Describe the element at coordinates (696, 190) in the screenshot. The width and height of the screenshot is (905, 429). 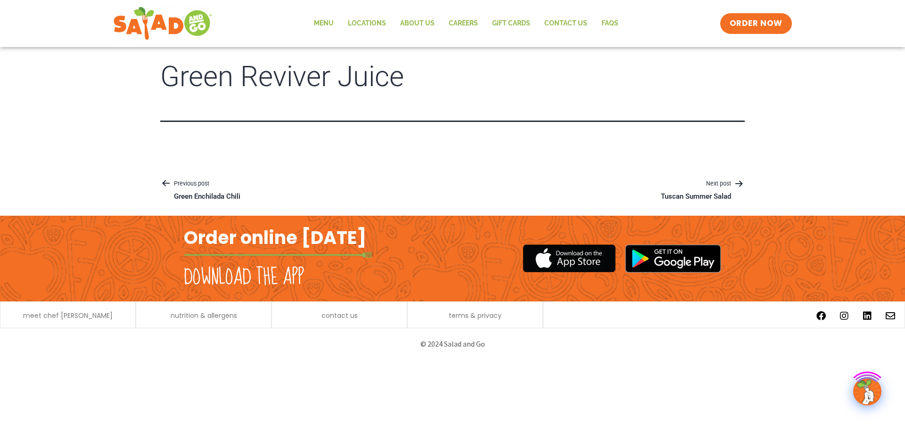
I see `a: Next postTuscan Summer Salad` at that location.